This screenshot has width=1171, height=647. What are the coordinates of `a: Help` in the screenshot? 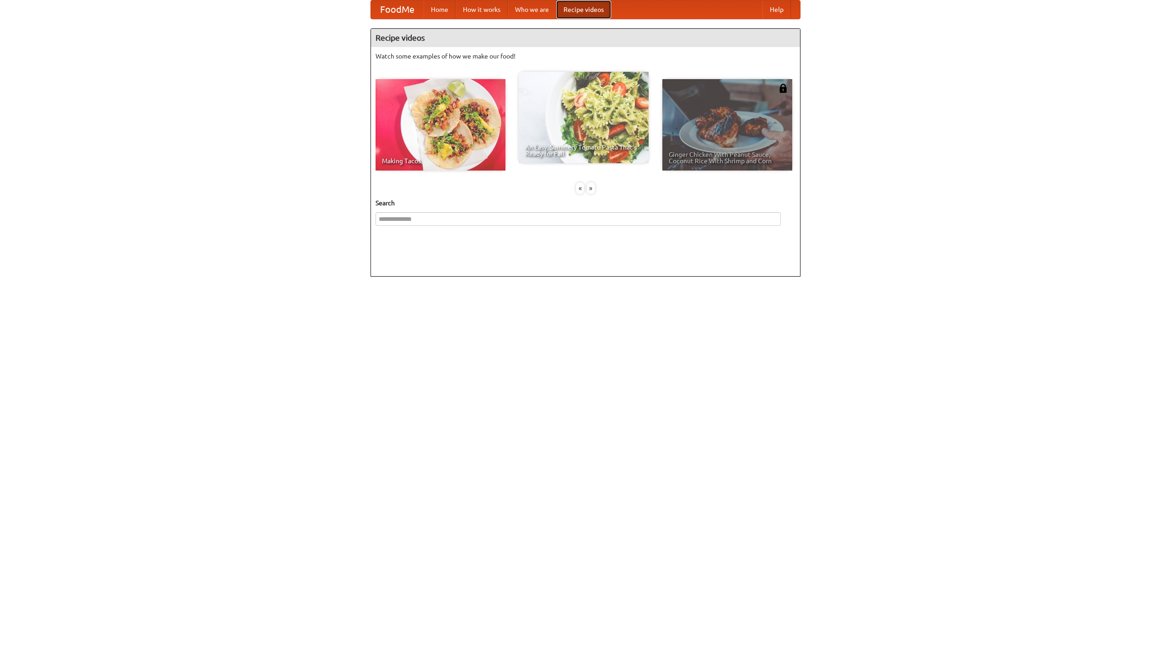 It's located at (777, 10).